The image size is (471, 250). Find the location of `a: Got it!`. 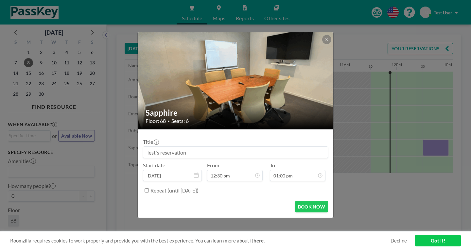

a: Got it! is located at coordinates (438, 241).